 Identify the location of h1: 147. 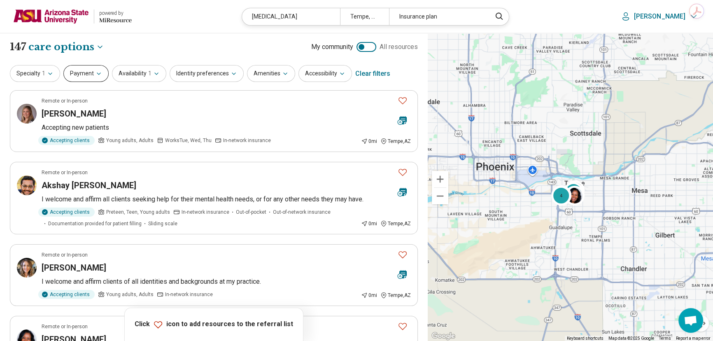
(57, 47).